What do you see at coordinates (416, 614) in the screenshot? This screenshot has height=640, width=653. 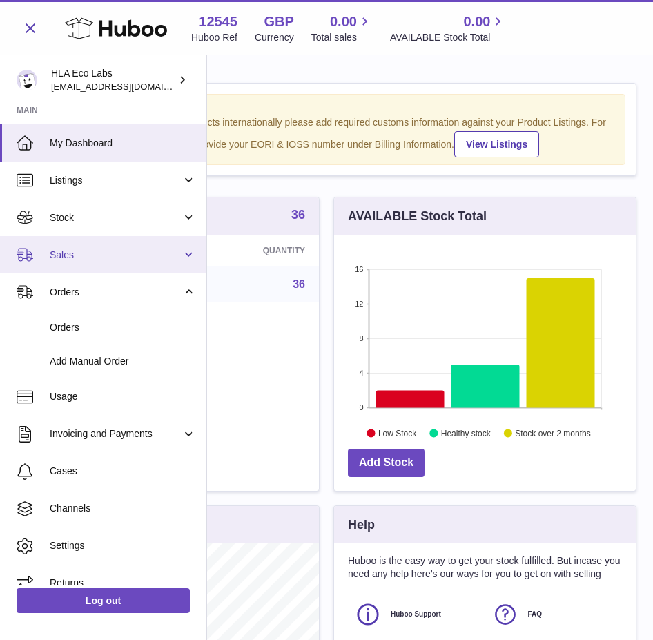 I see `a: Huboo Support` at bounding box center [416, 614].